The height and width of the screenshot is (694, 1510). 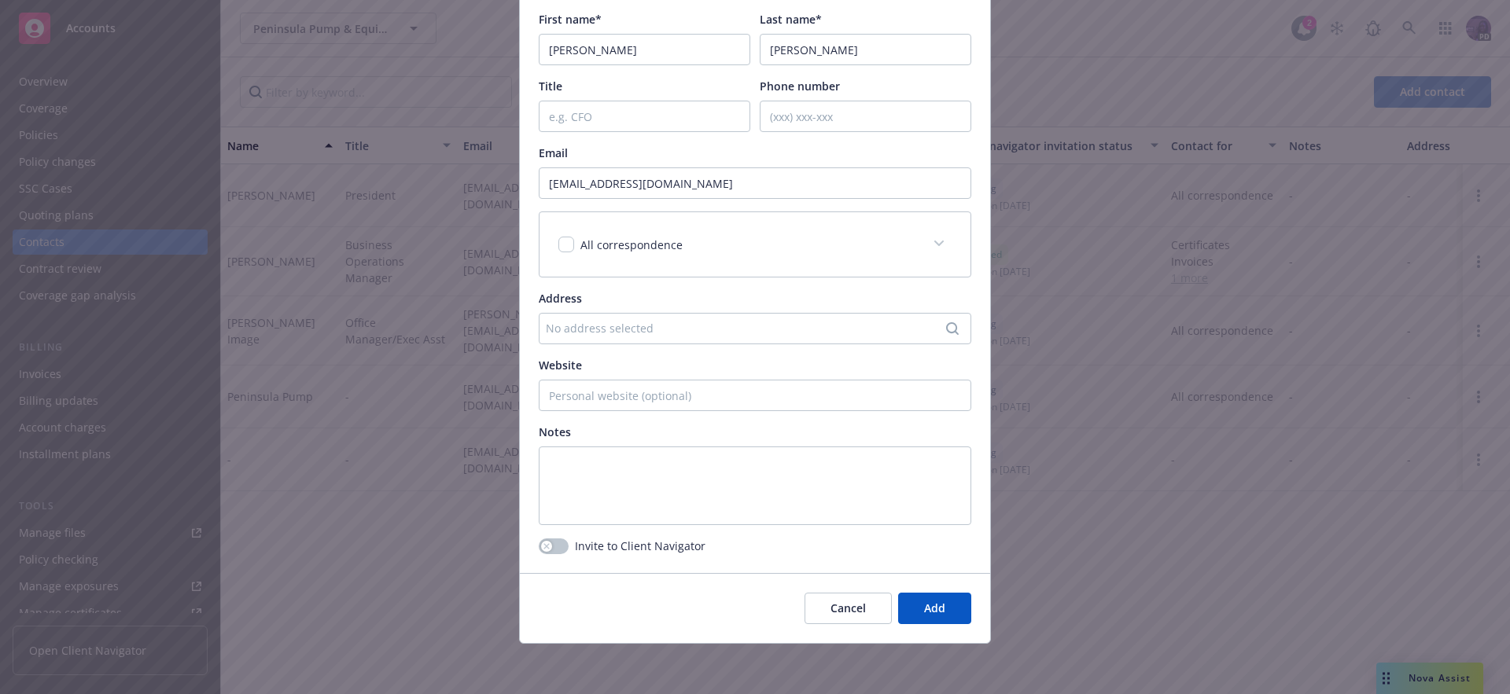 What do you see at coordinates (848, 609) in the screenshot?
I see `button: Cancel` at bounding box center [848, 609].